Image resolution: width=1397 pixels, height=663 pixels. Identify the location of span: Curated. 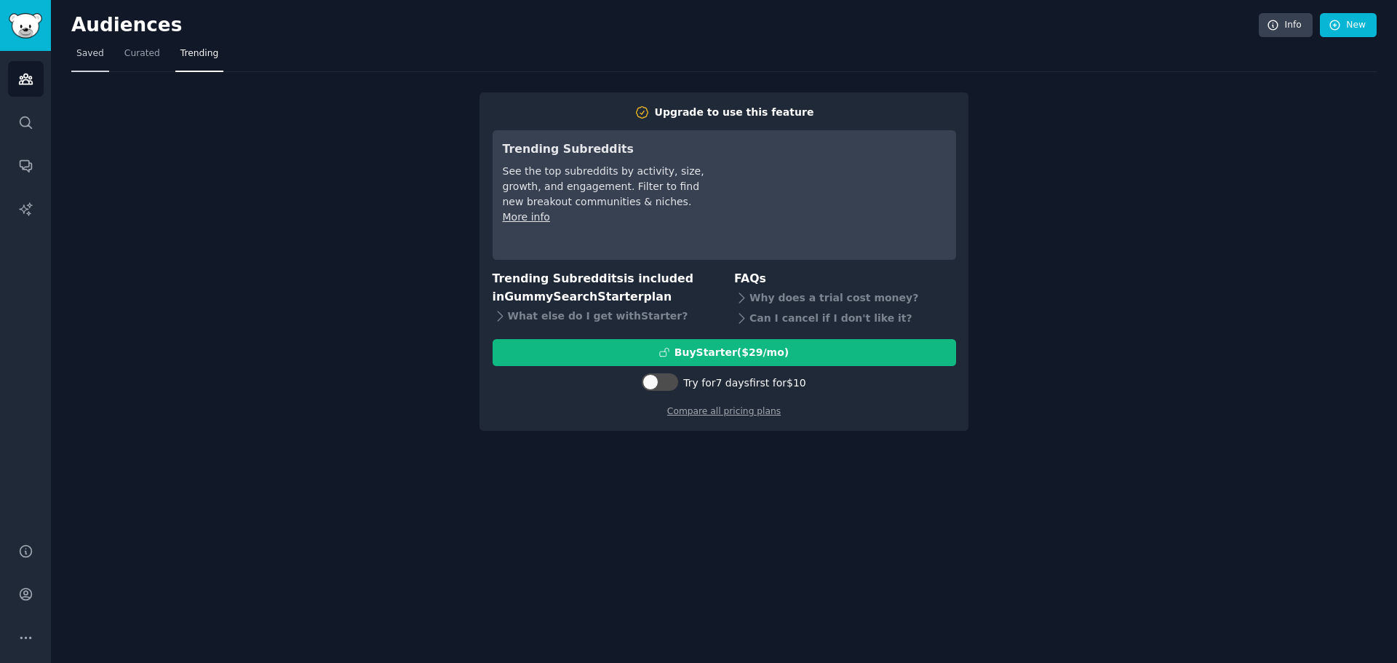
(142, 54).